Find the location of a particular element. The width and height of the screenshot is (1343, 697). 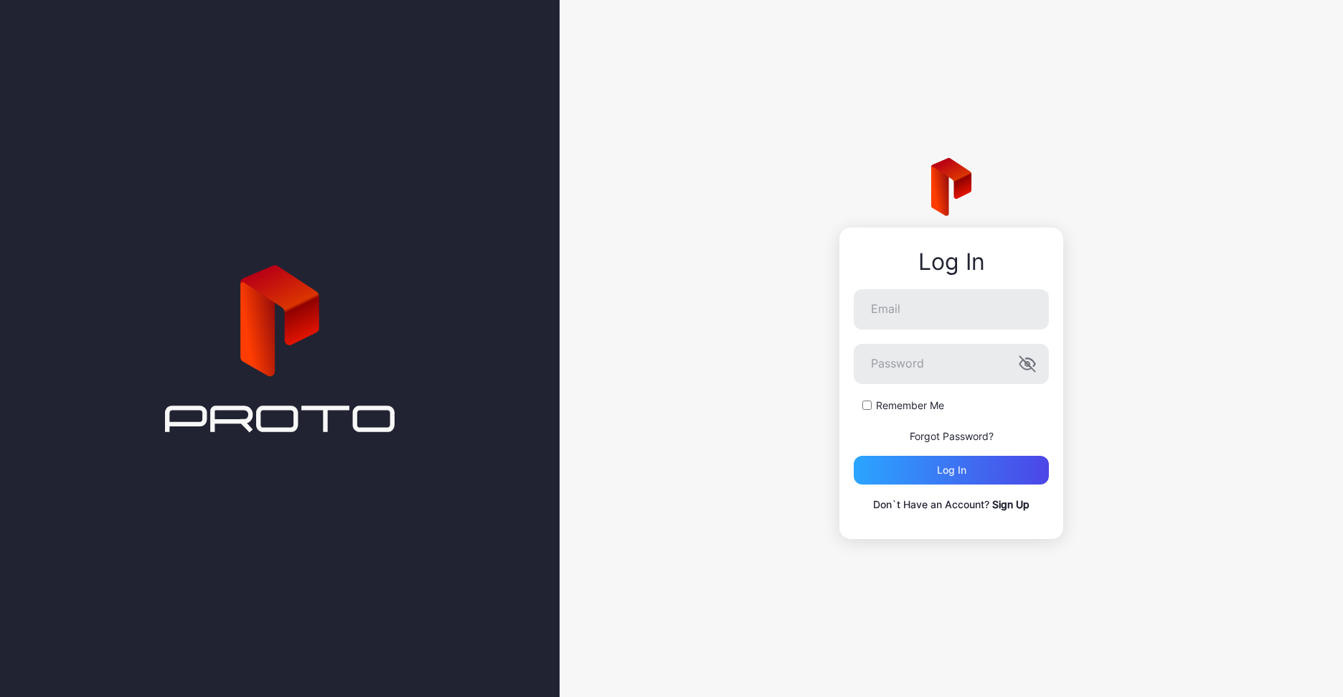

a: Forgot Password? is located at coordinates (951, 436).